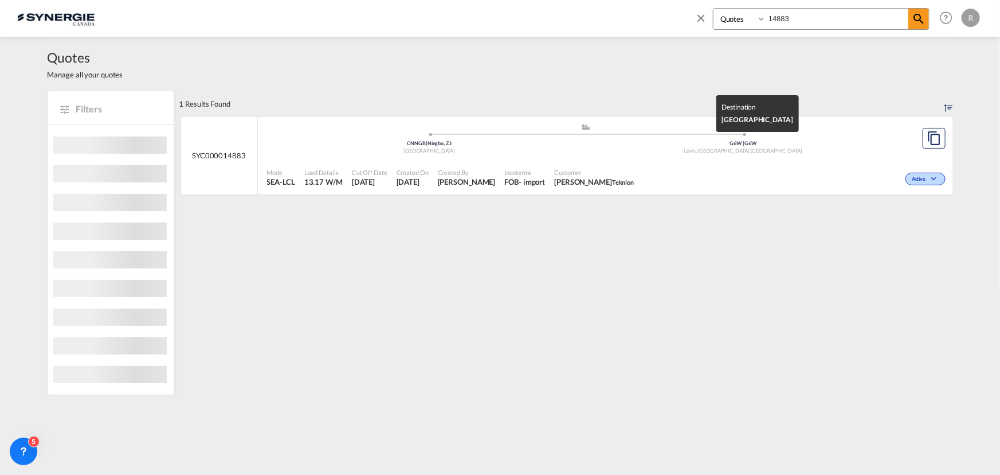 This screenshot has width=1000, height=475. What do you see at coordinates (119, 109) in the screenshot?
I see `span: Filters` at bounding box center [119, 109].